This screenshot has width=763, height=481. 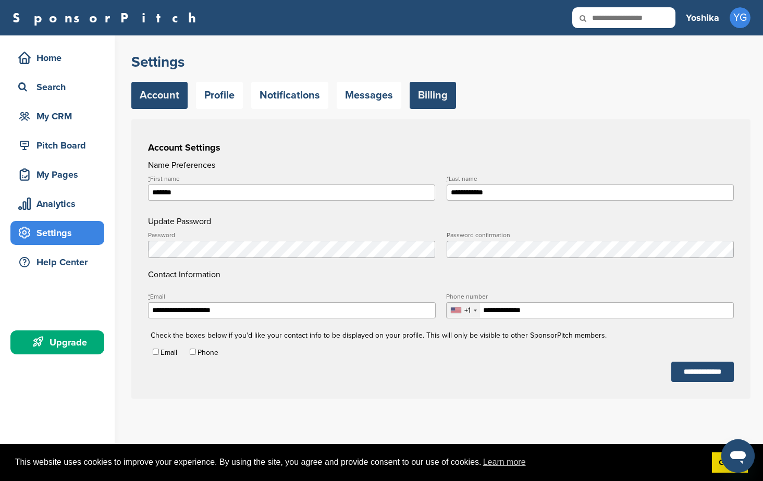 I want to click on h3: Account Settings, so click(x=441, y=147).